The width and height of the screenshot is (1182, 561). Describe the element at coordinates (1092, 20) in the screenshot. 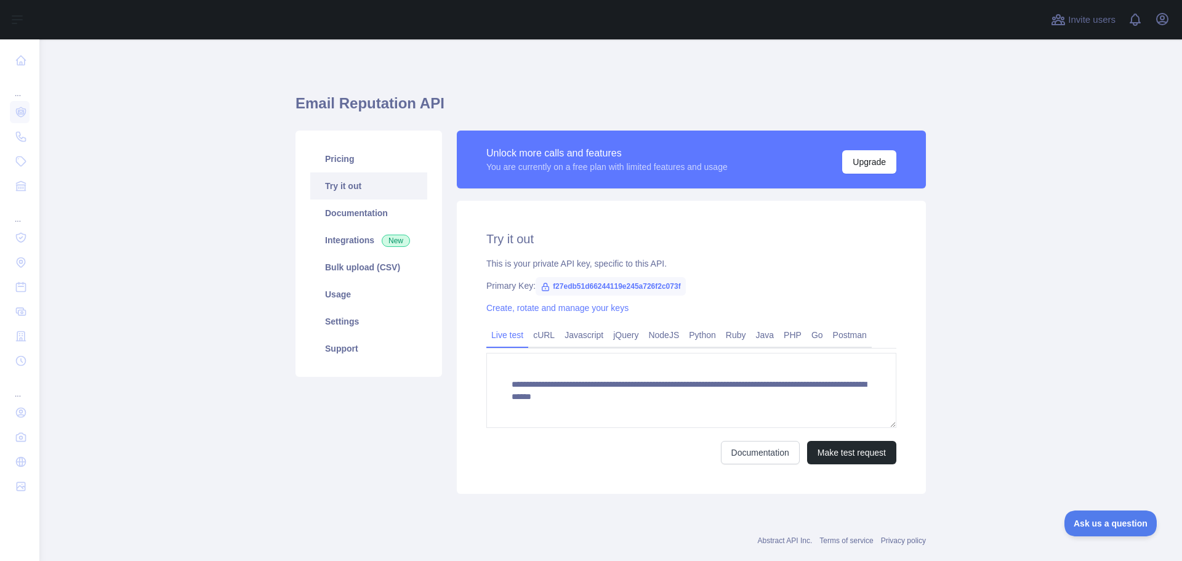

I see `span: Invite users` at that location.